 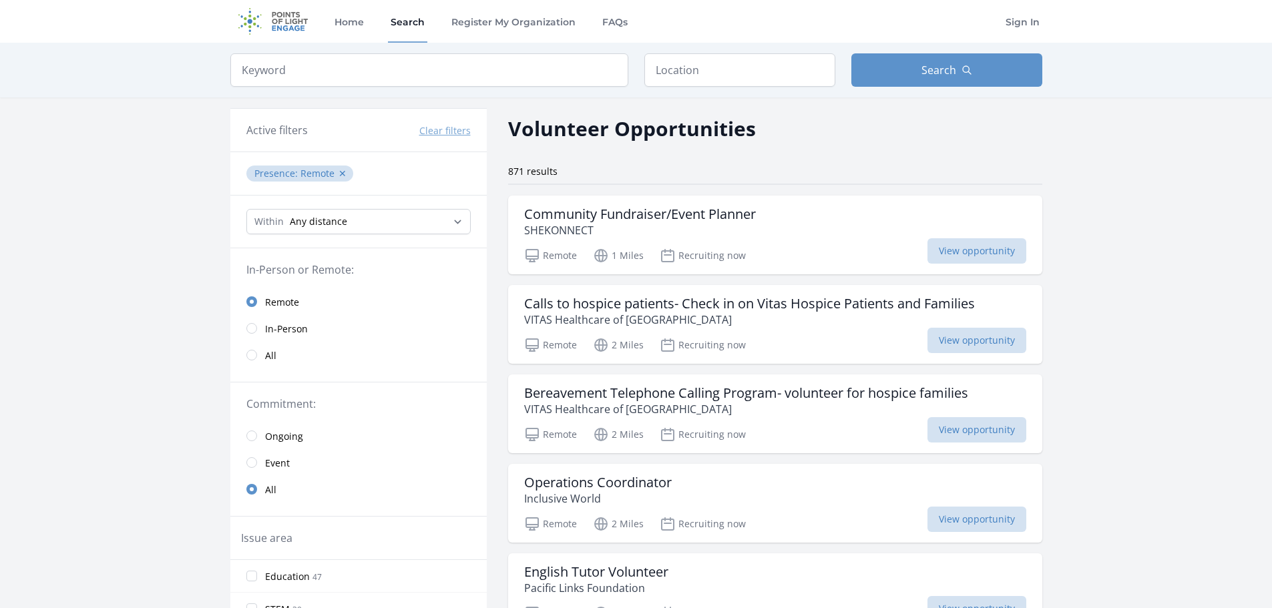 I want to click on legend: In-Person or Remote:, so click(x=358, y=270).